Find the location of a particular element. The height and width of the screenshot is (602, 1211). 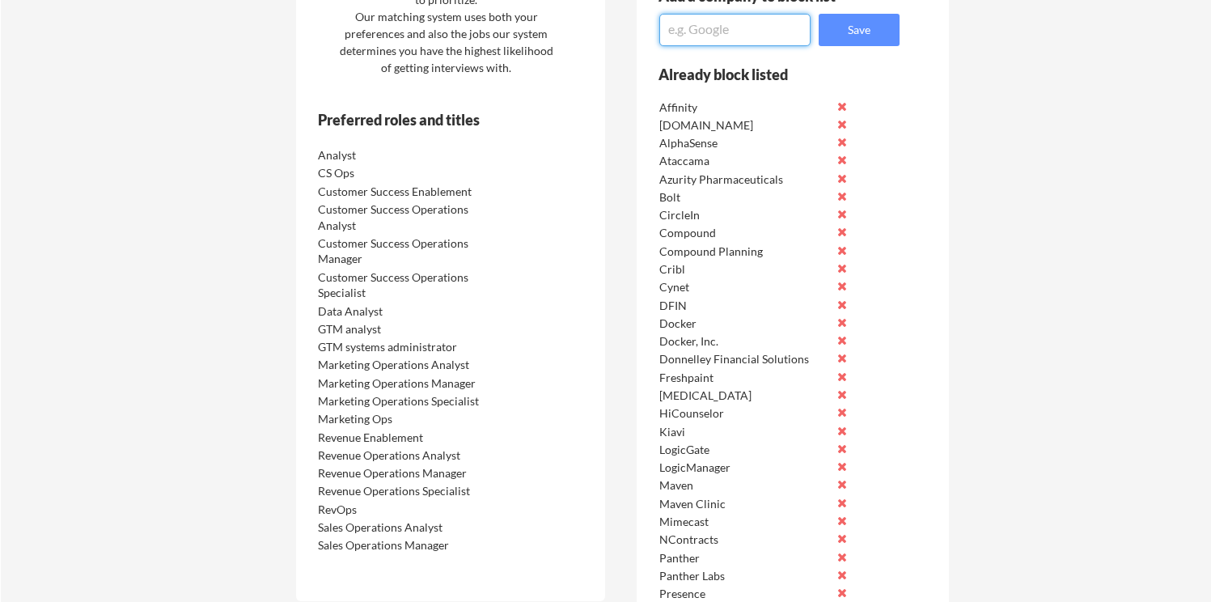

div: DFIN is located at coordinates (744, 306).